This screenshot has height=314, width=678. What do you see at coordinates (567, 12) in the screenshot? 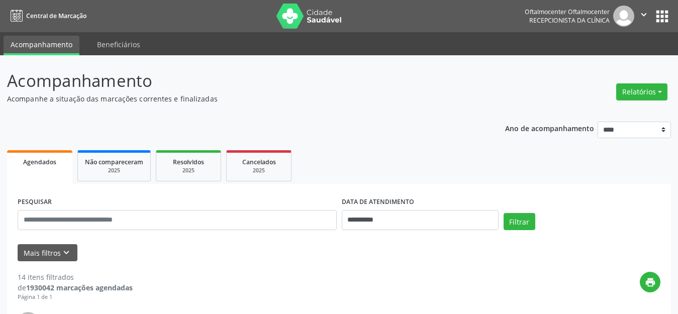
I see `div: Oftalmocenter Oftalmocenter` at bounding box center [567, 12].